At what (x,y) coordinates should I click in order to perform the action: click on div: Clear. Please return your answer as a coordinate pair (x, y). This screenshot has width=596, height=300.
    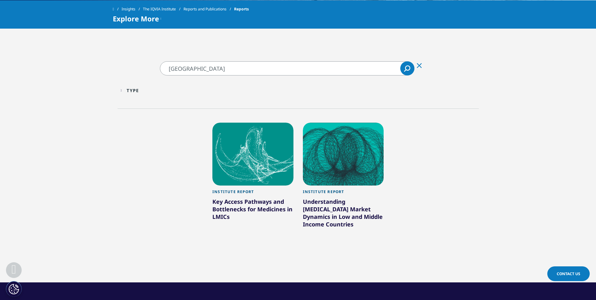
    Looking at the image, I should click on (420, 65).